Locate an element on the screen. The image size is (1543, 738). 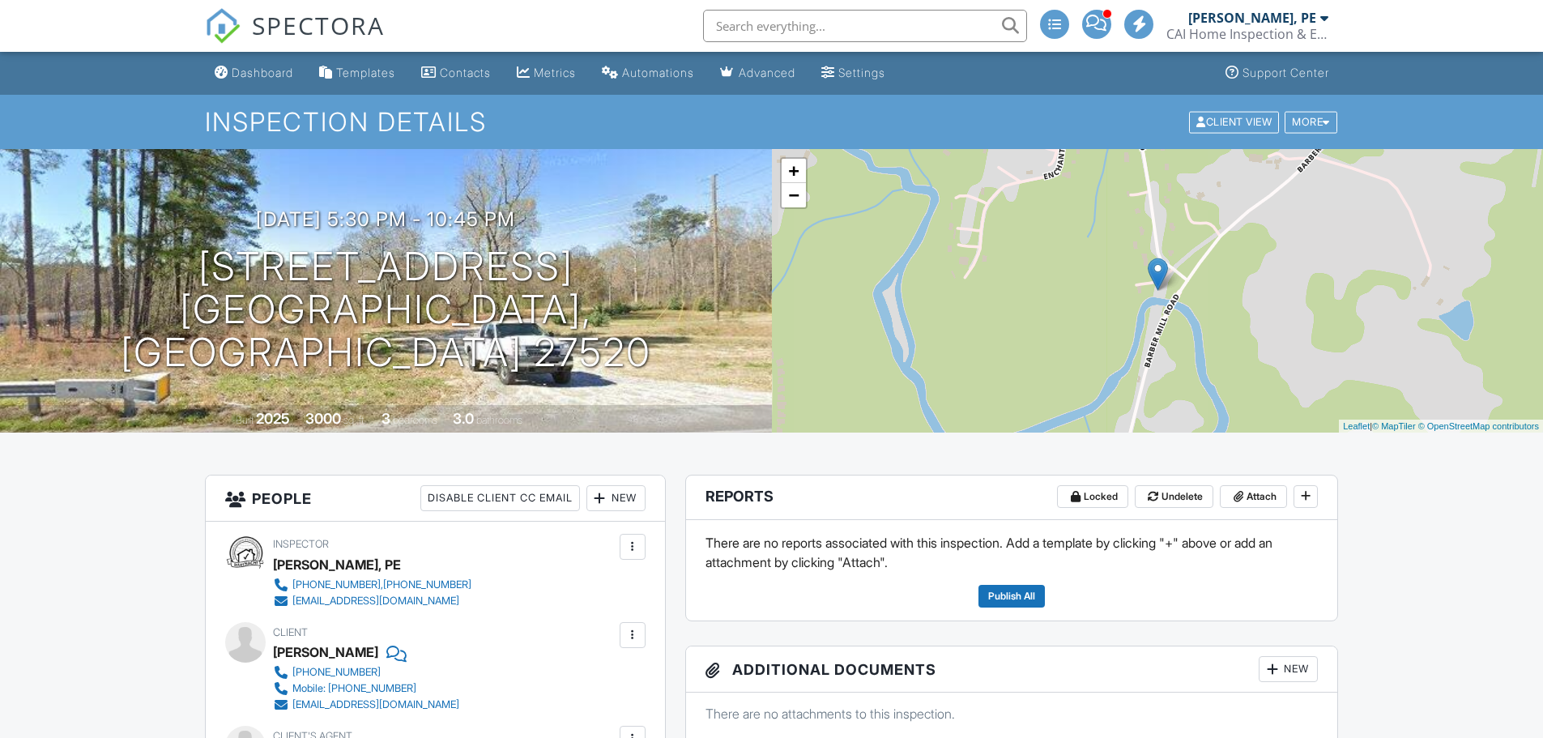
div: Settings is located at coordinates (862, 72).